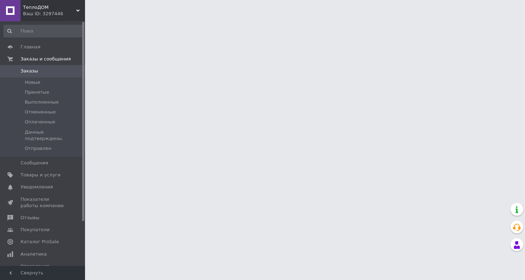  What do you see at coordinates (34, 255) in the screenshot?
I see `span: Аналитика` at bounding box center [34, 255].